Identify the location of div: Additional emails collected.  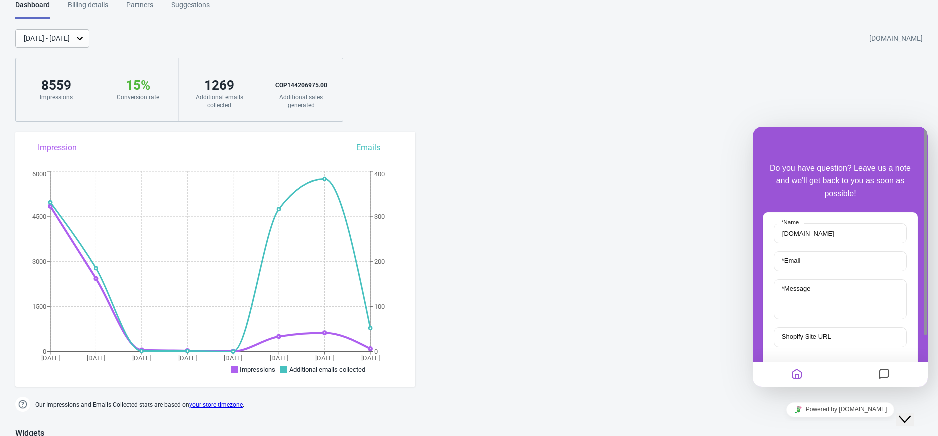
(219, 102).